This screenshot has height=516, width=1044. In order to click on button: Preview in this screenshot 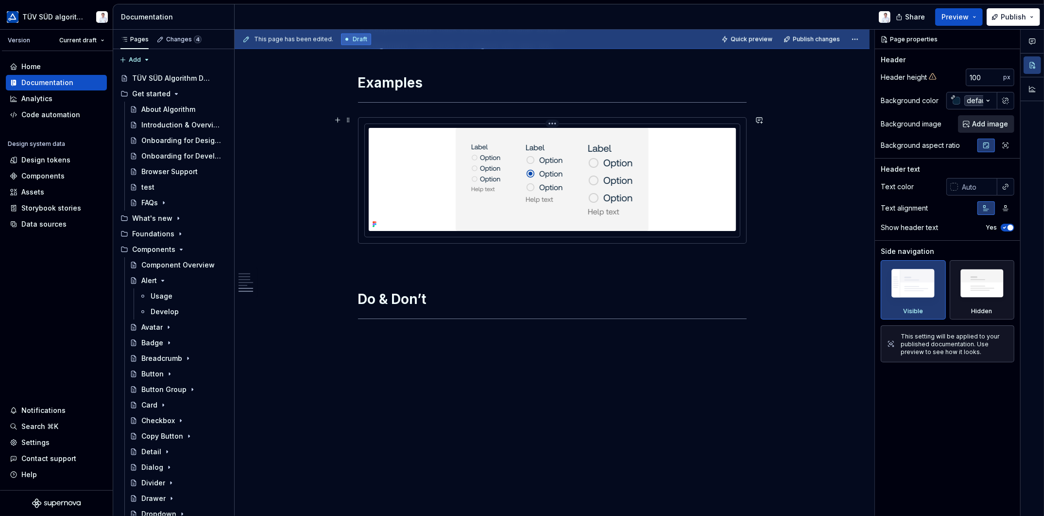, I will do `click(959, 17)`.